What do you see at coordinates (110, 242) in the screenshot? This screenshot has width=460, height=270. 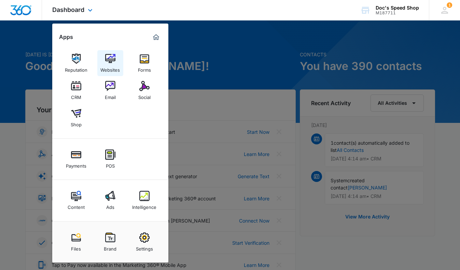 I see `a: Brand` at bounding box center [110, 242].